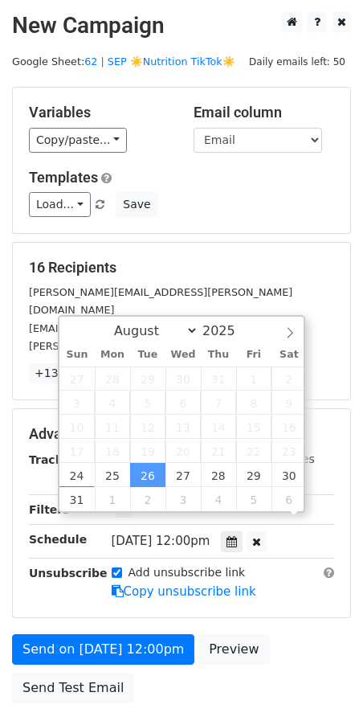 The image size is (363, 725). I want to click on span: August 16, 2025, so click(289, 427).